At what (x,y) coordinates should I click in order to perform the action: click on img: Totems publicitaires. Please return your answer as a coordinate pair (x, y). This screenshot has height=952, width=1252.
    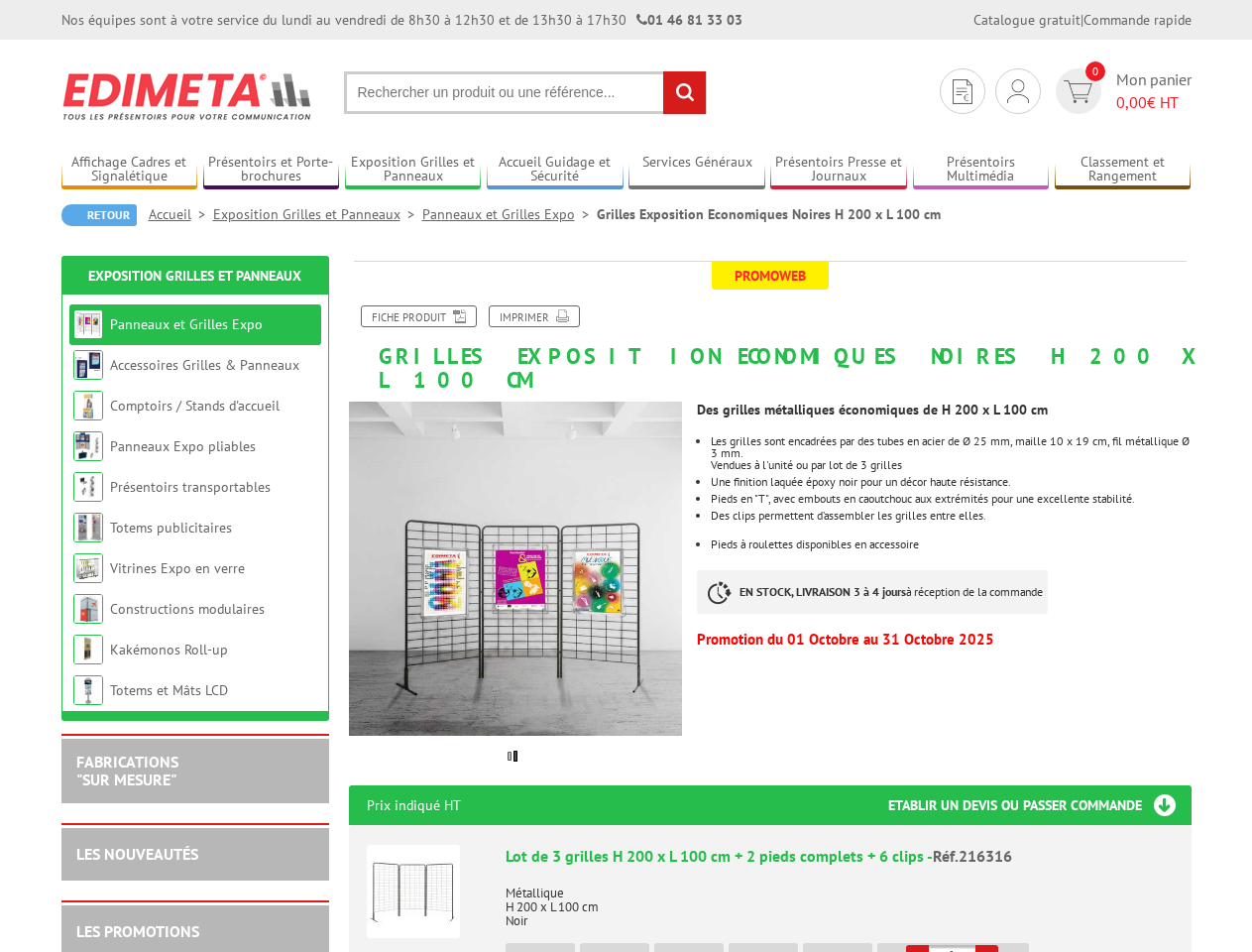
    Looking at the image, I should click on (88, 528).